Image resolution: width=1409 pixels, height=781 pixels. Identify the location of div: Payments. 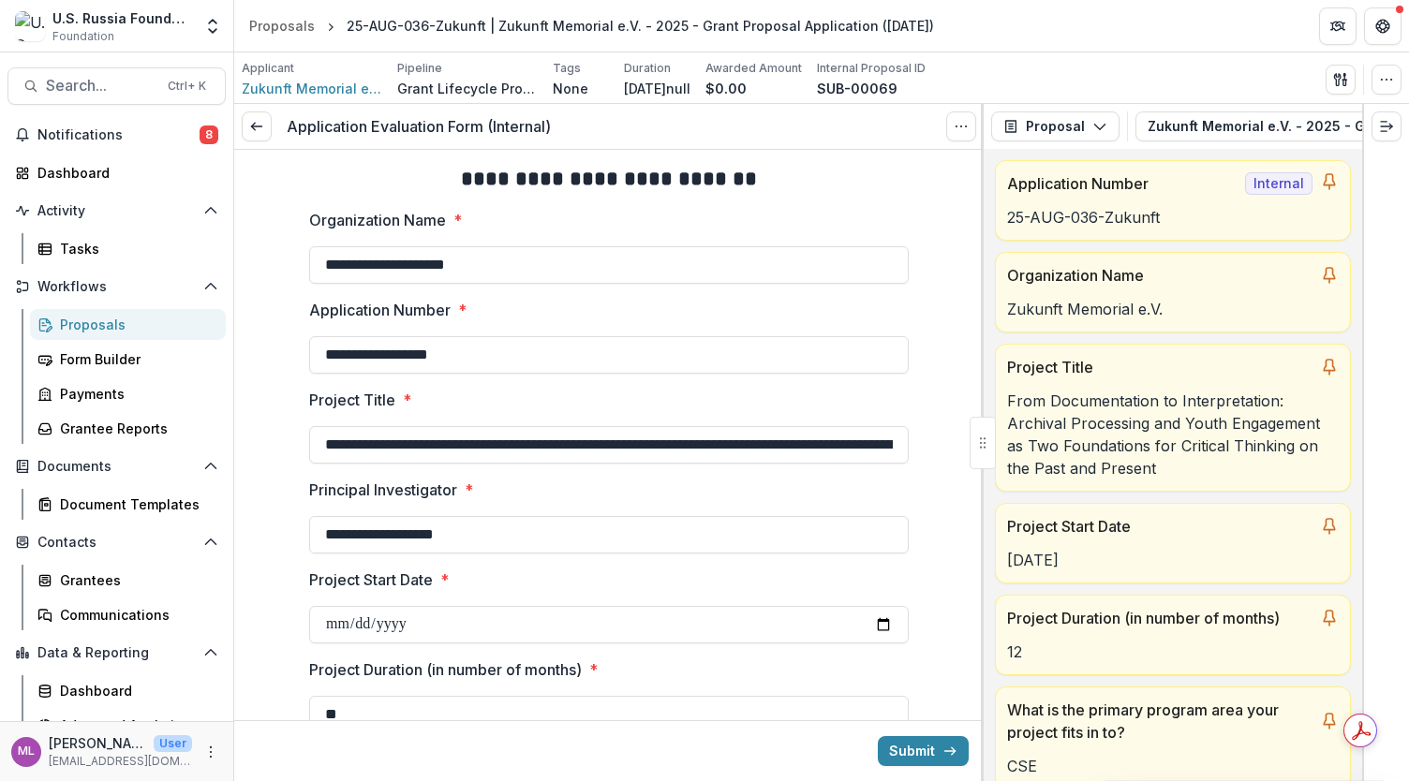
(135, 393).